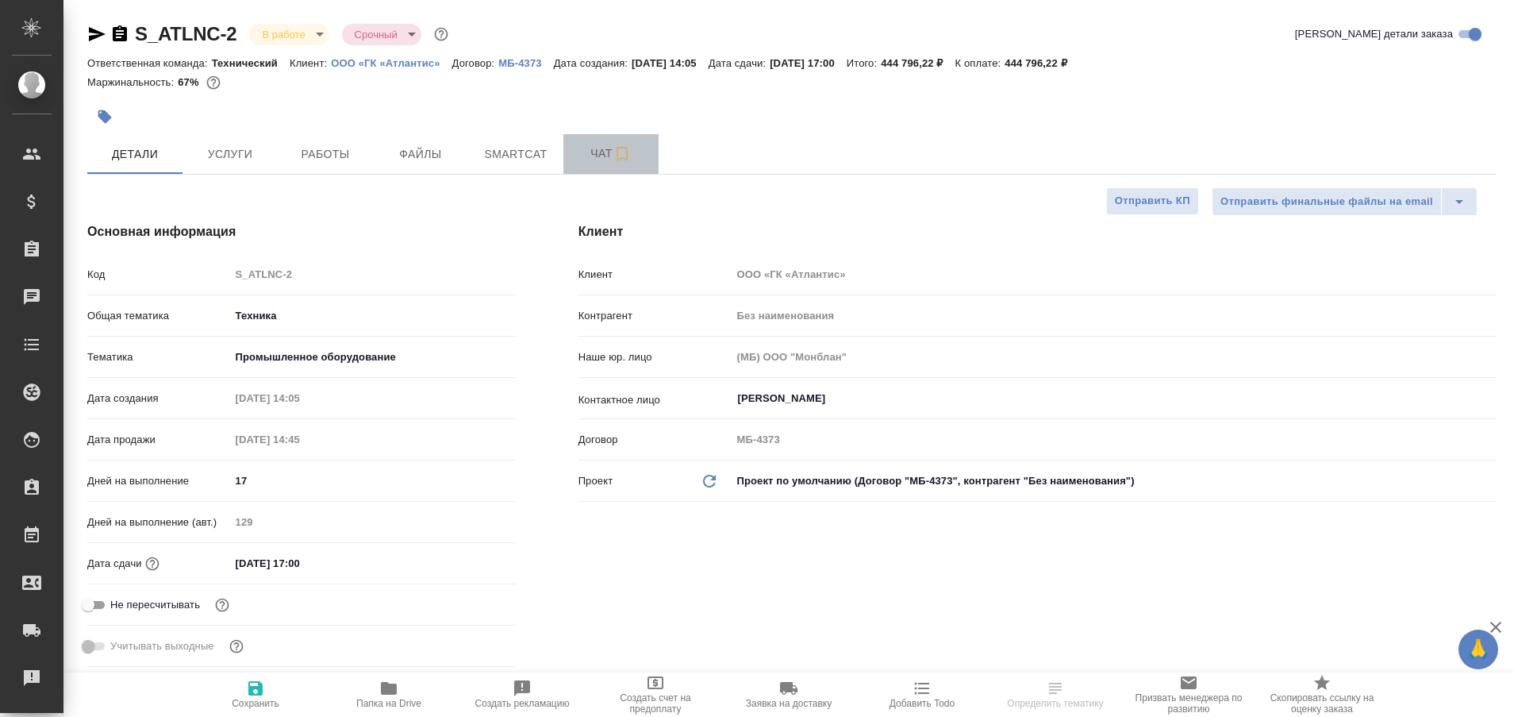 This screenshot has height=717, width=1514. Describe the element at coordinates (114, 563) in the screenshot. I see `p: Дата сдачи` at that location.